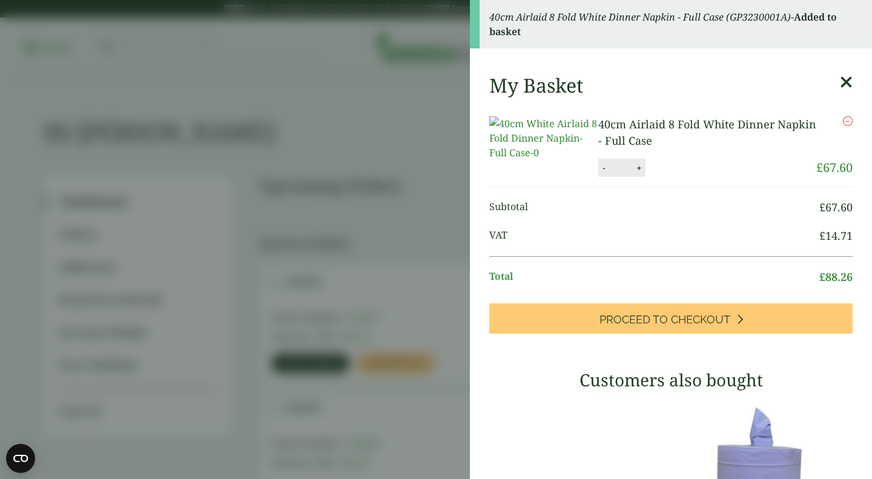 This screenshot has height=479, width=872. I want to click on a: Proceed to Checkout, so click(671, 319).